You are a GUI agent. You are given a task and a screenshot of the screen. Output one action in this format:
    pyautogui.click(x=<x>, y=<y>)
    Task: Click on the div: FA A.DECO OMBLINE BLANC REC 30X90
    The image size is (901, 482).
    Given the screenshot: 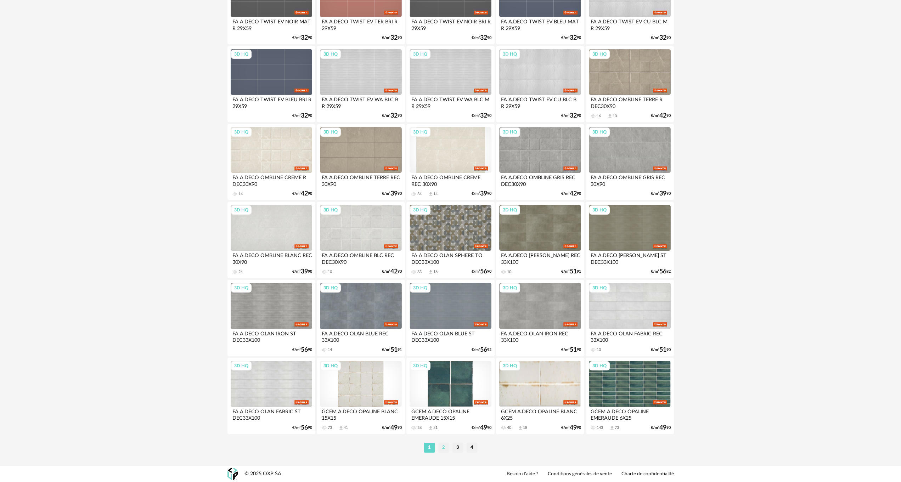 What is the action you would take?
    pyautogui.click(x=271, y=258)
    